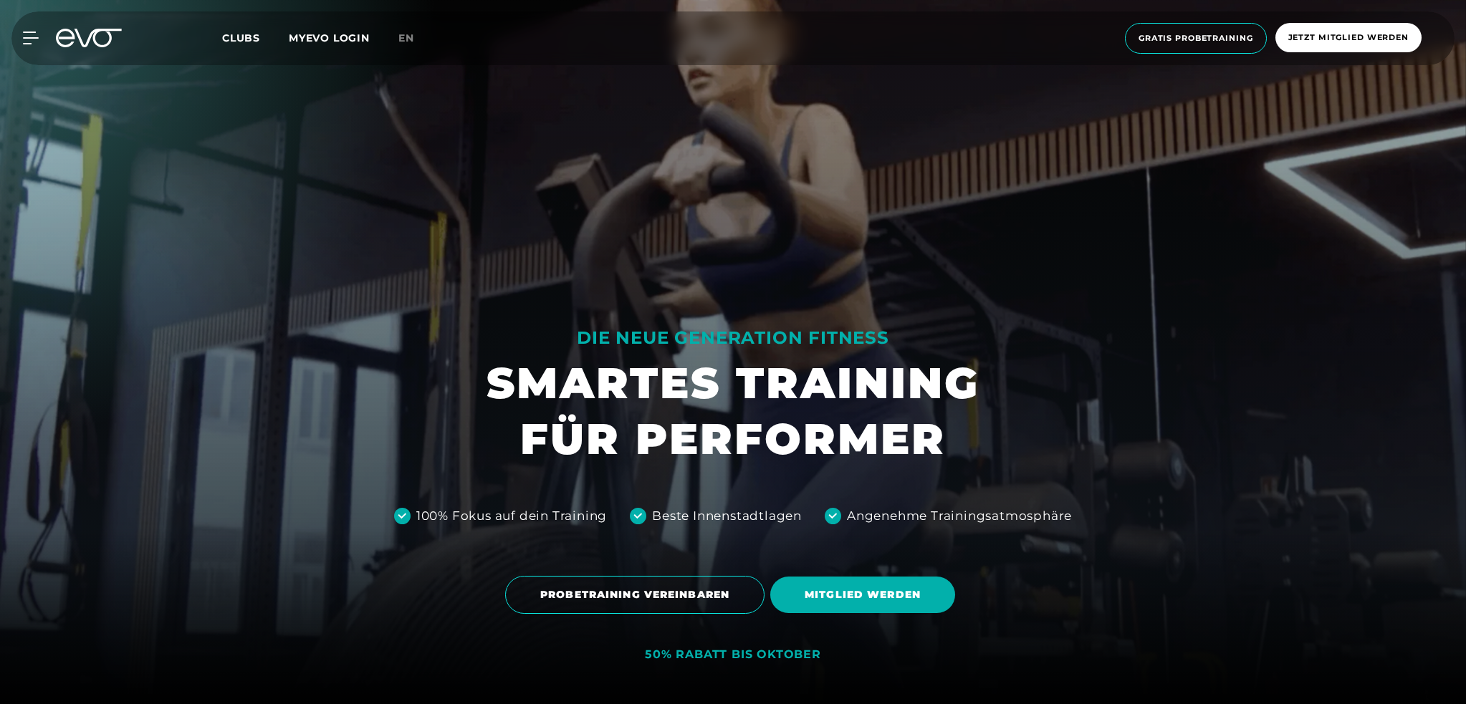 This screenshot has width=1466, height=704. I want to click on div: Angenehme Trainingsatmosphäre, so click(960, 517).